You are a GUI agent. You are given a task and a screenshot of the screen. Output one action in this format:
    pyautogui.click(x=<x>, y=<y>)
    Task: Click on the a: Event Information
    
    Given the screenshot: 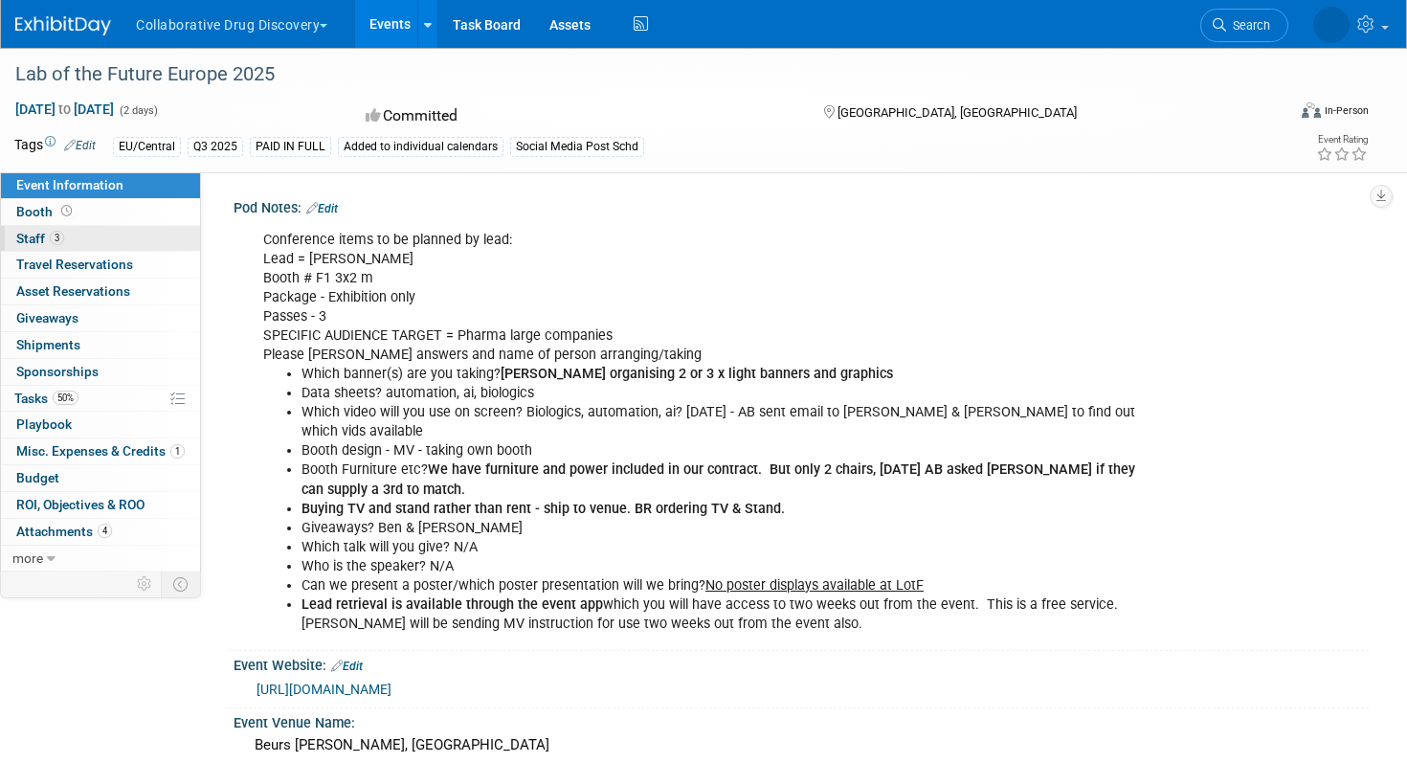 What is the action you would take?
    pyautogui.click(x=101, y=185)
    